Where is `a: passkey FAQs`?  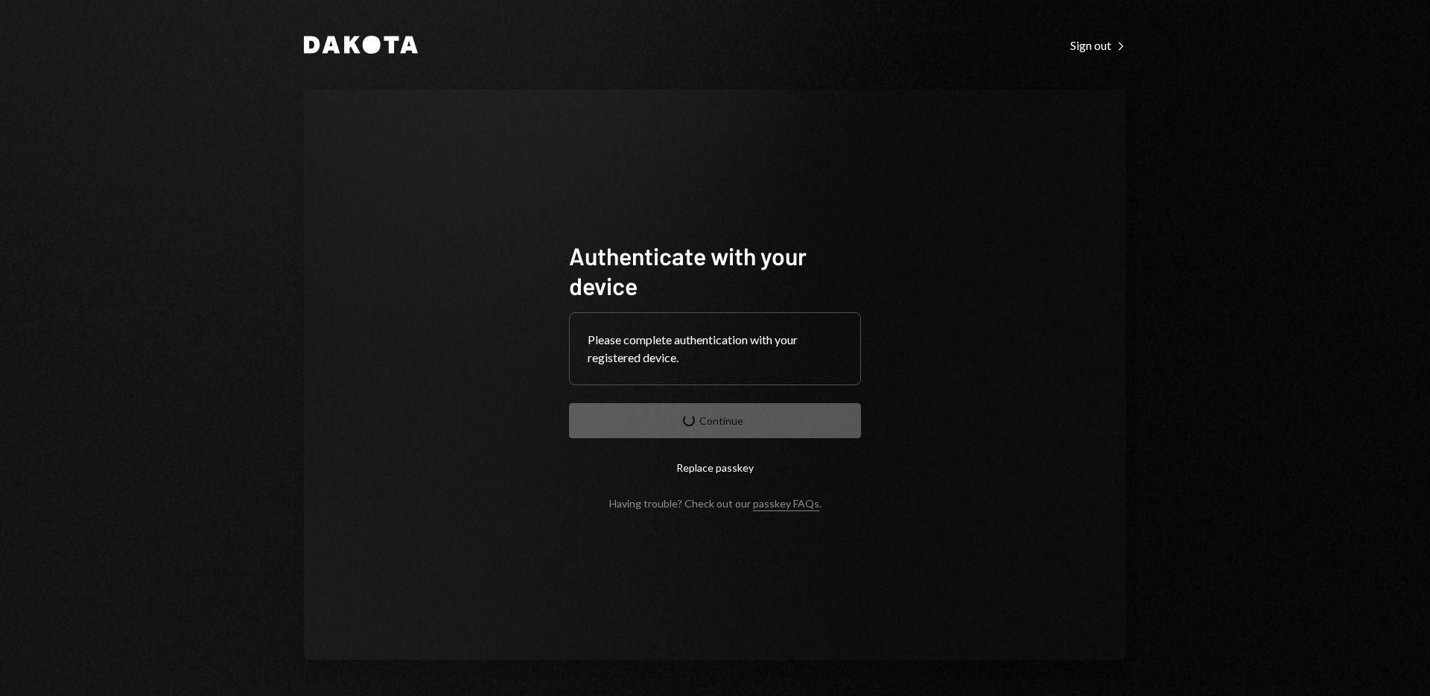
a: passkey FAQs is located at coordinates (786, 504).